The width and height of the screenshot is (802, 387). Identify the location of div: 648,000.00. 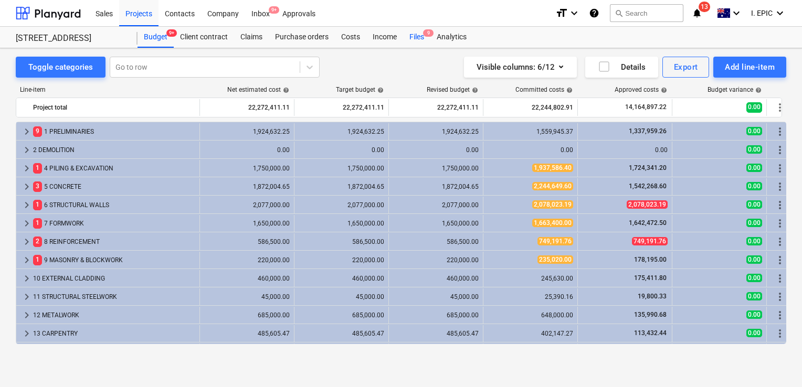
(530, 316).